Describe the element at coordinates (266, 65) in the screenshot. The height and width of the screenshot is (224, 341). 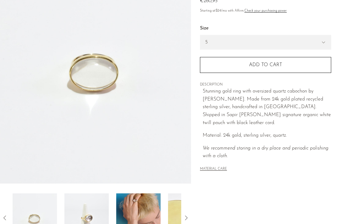
I see `button: Add to cart` at that location.